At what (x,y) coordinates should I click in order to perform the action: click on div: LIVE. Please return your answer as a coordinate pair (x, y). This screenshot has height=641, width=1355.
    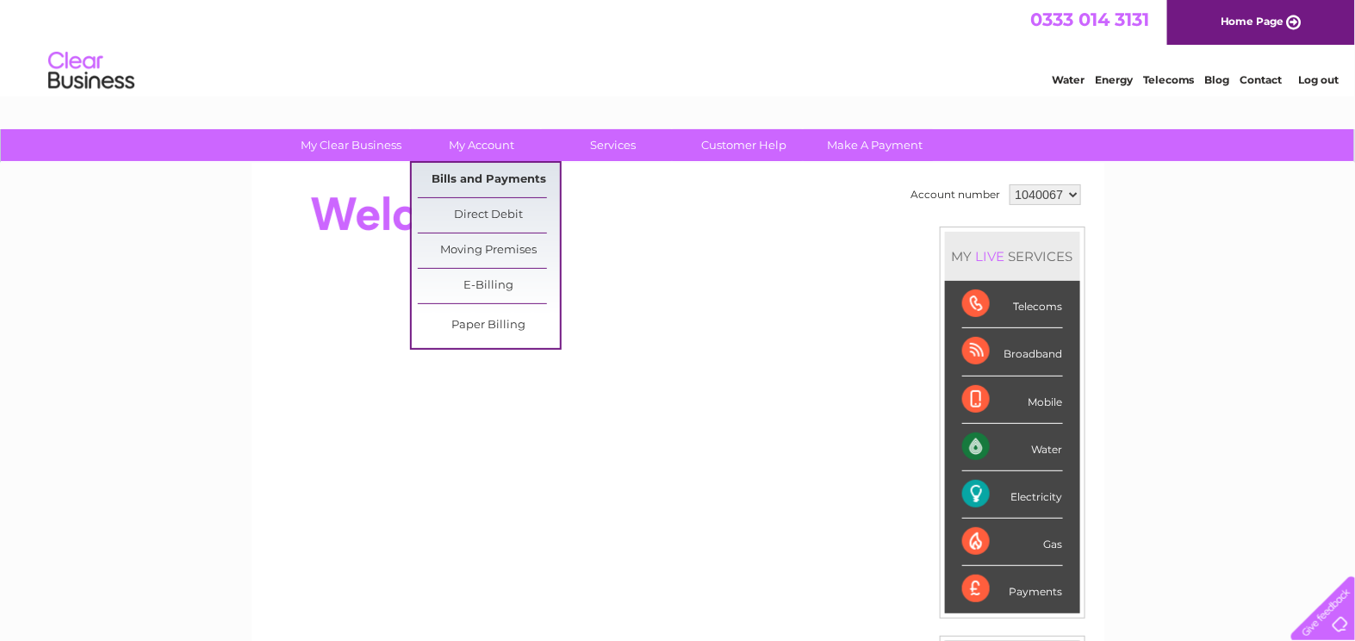
    Looking at the image, I should click on (990, 256).